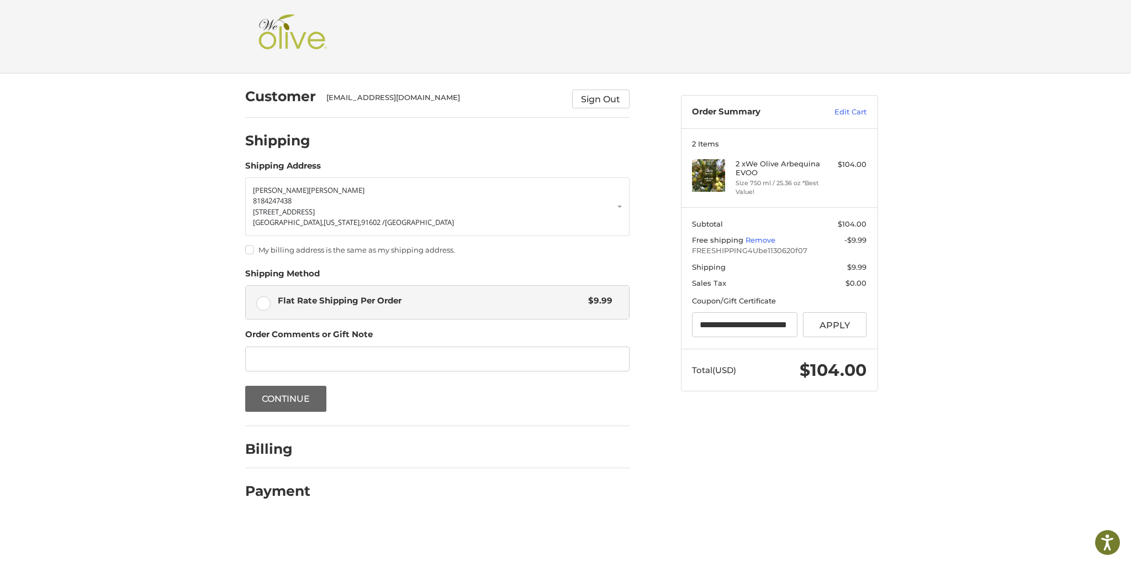  What do you see at coordinates (709, 283) in the screenshot?
I see `span: Sales Tax` at bounding box center [709, 283].